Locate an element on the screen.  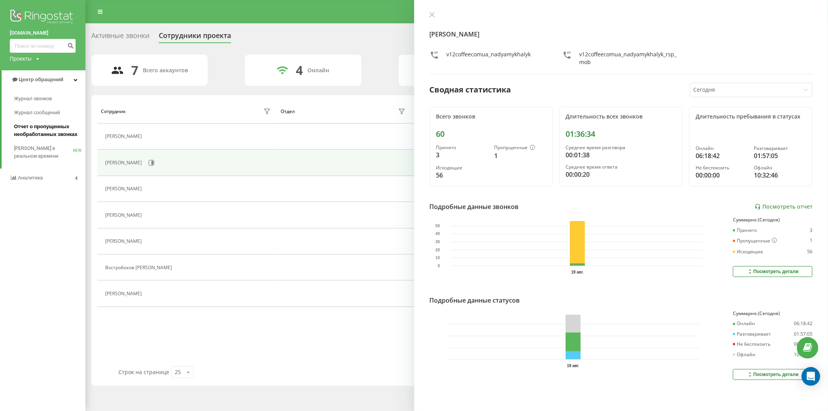
div: 00:00:20 is located at coordinates (621, 174).